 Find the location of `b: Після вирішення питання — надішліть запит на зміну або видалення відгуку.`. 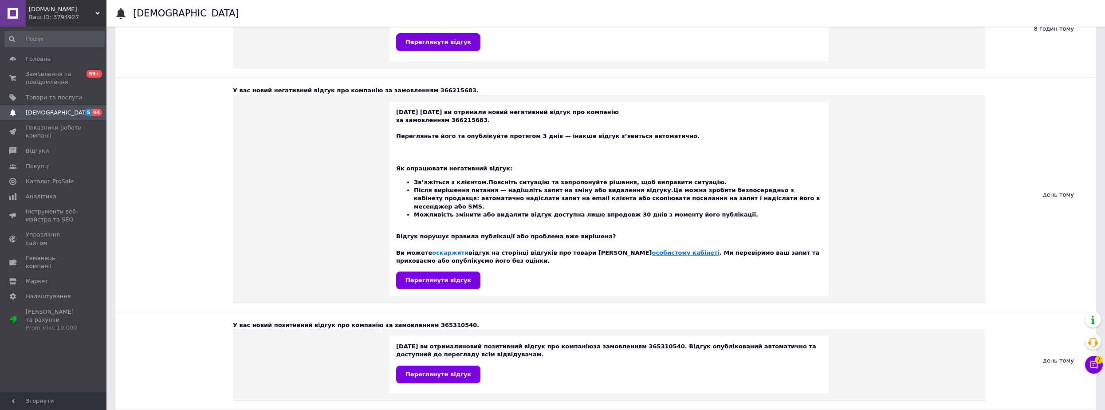

b: Після вирішення питання — надішліть запит на зміну або видалення відгуку. is located at coordinates (543, 190).